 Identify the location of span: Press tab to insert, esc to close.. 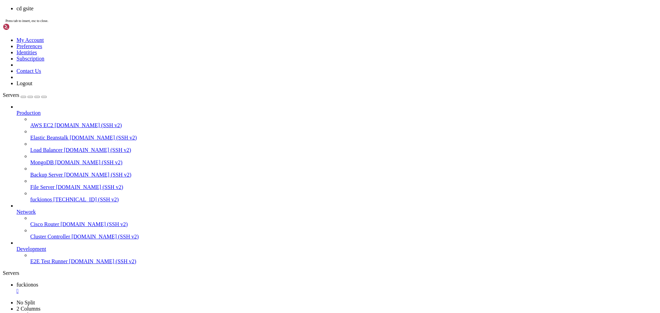
(27, 21).